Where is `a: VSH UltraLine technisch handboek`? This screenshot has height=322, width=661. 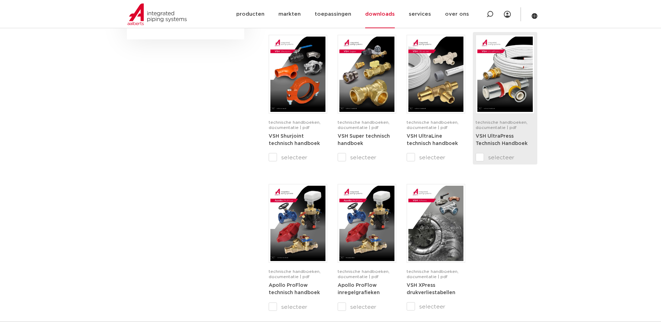
a: VSH UltraLine technisch handboek is located at coordinates (432, 140).